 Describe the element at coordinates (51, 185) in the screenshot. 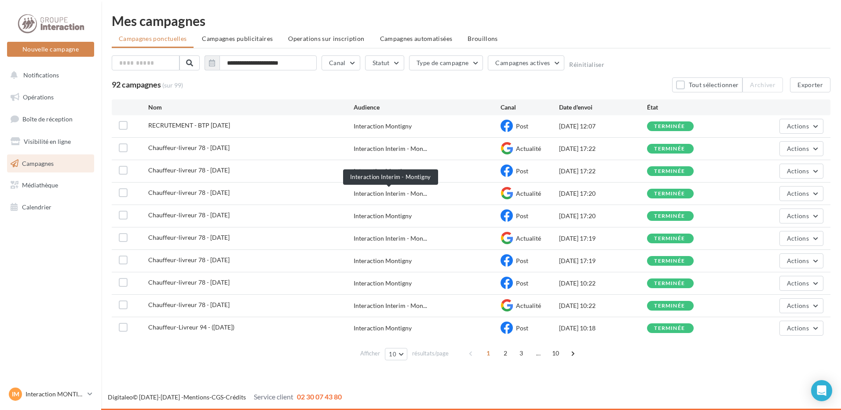

I see `a: Médiathèque` at that location.